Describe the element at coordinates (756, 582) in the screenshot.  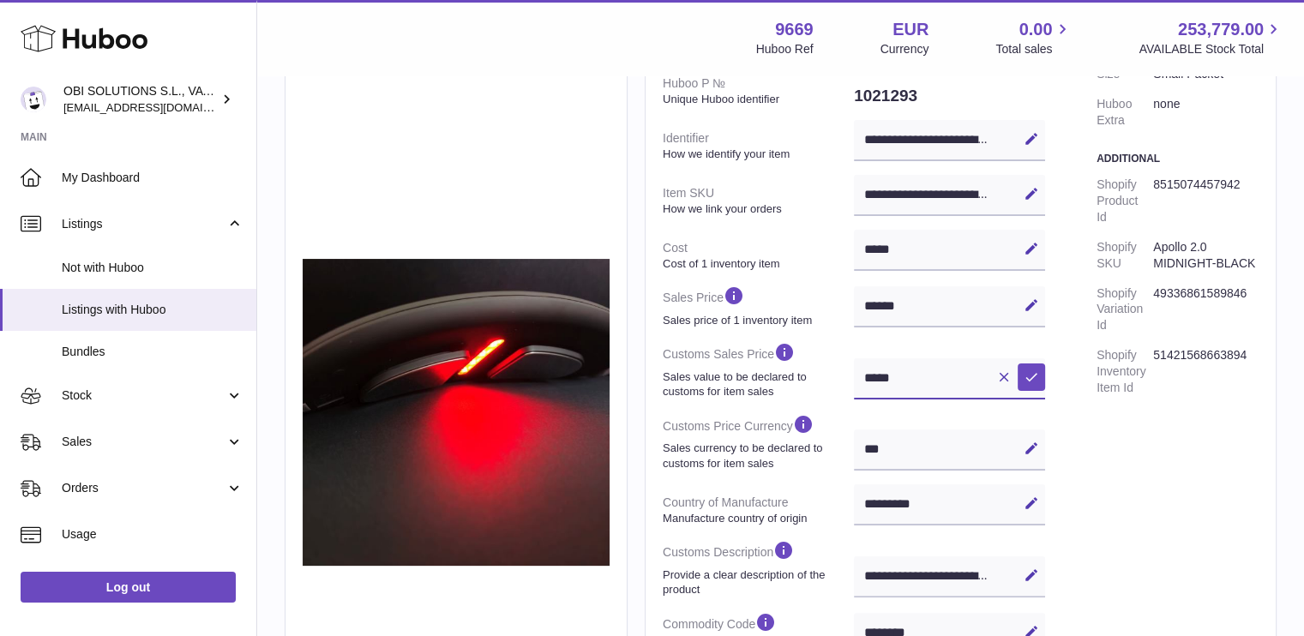
I see `strong: Provide a clear description of the product` at that location.